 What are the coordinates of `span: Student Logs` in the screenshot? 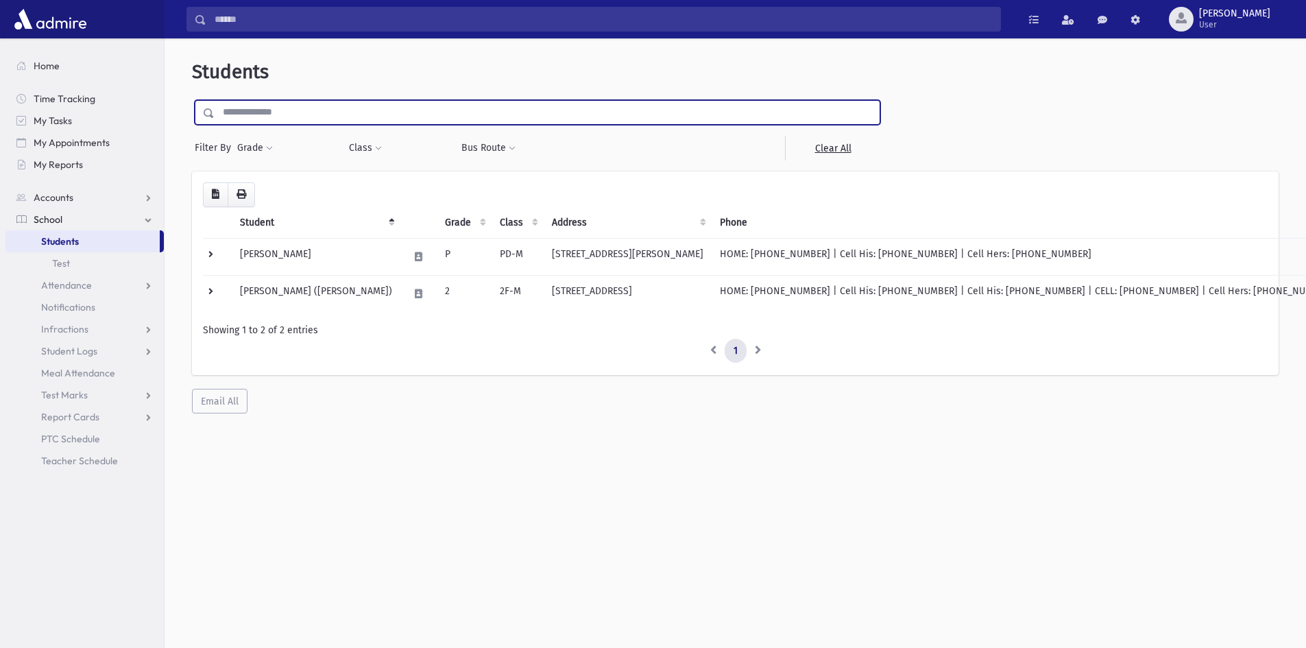 It's located at (69, 351).